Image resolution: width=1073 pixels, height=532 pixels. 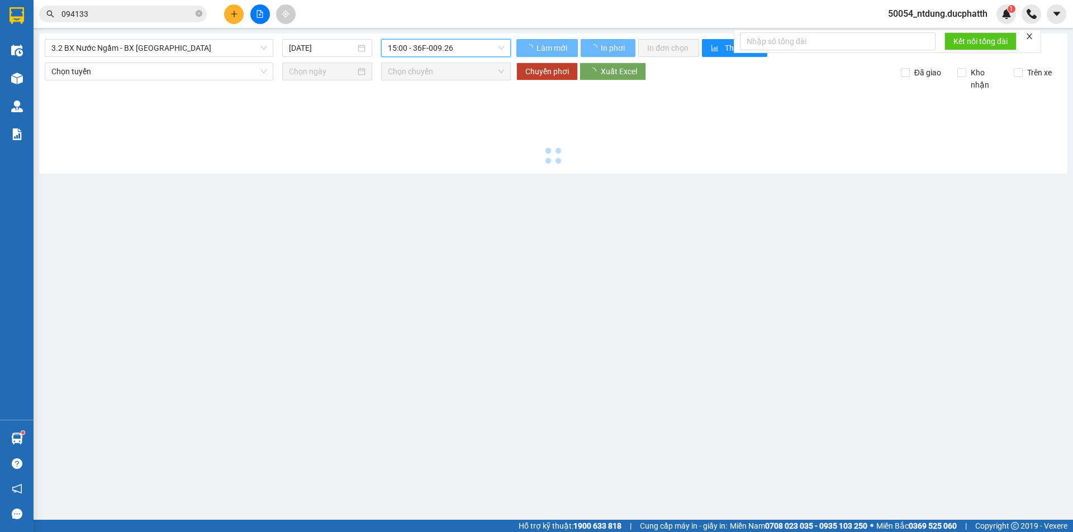 I want to click on input: Chọn ngày, so click(x=322, y=72).